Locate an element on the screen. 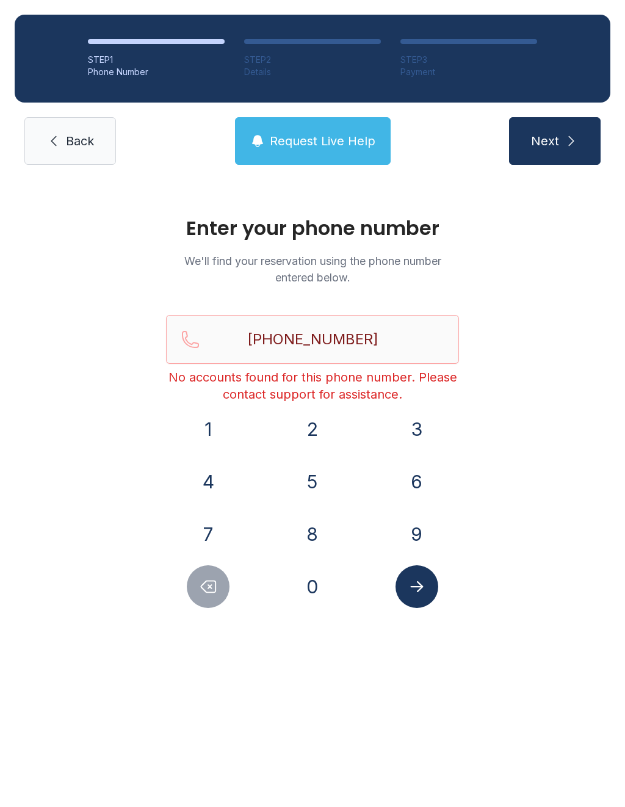 This screenshot has width=625, height=807. button: 5 is located at coordinates (313, 482).